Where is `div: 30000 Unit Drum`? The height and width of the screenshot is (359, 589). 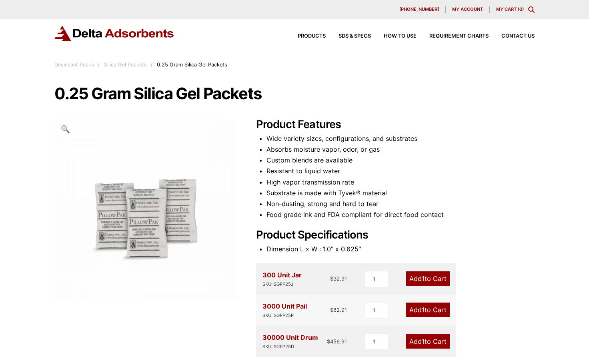 div: 30000 Unit Drum is located at coordinates (290, 341).